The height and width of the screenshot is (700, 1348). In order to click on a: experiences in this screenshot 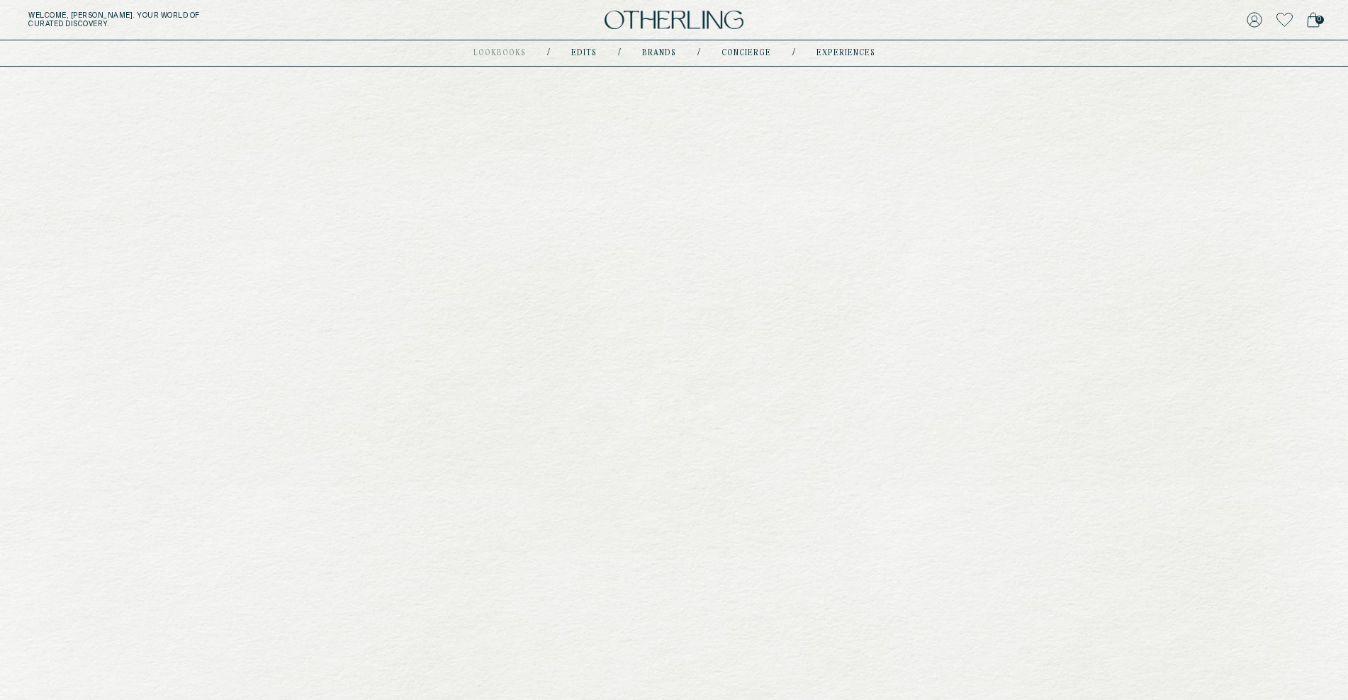, I will do `click(846, 53)`.